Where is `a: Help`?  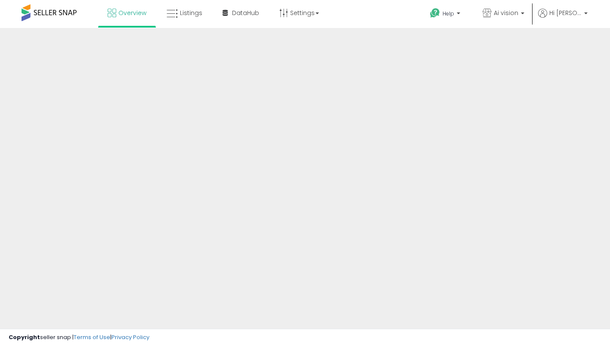 a: Help is located at coordinates (446, 15).